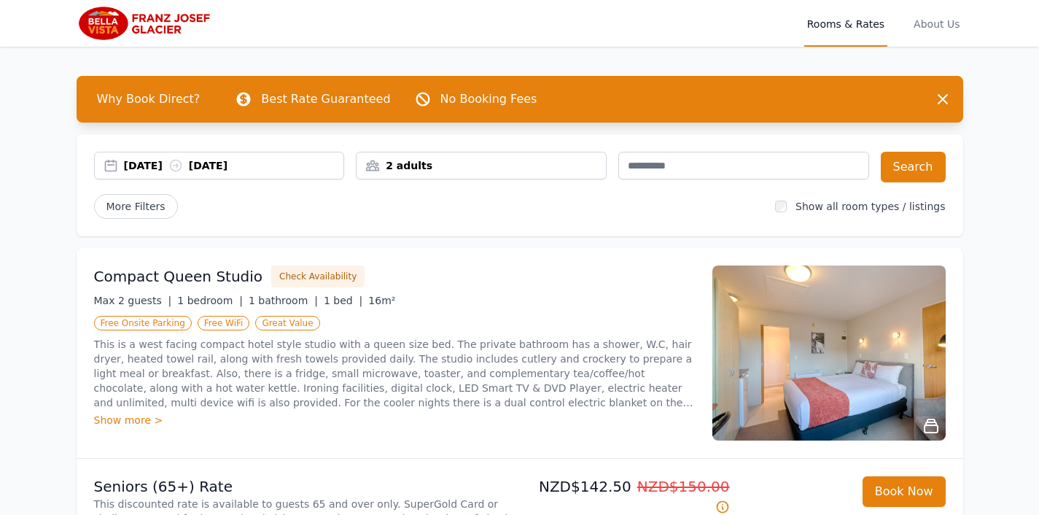 Image resolution: width=1039 pixels, height=515 pixels. What do you see at coordinates (287, 323) in the screenshot?
I see `span: Great Value` at bounding box center [287, 323].